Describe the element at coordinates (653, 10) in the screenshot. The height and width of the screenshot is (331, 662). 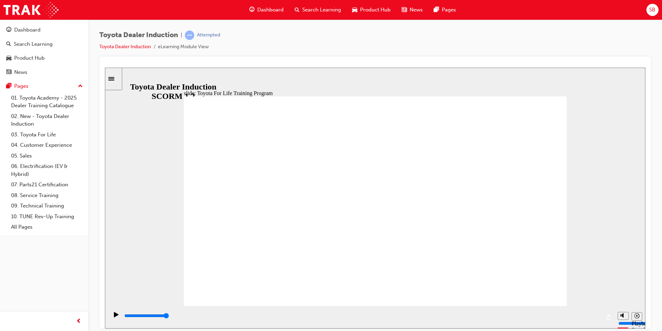
I see `span: SB` at that location.